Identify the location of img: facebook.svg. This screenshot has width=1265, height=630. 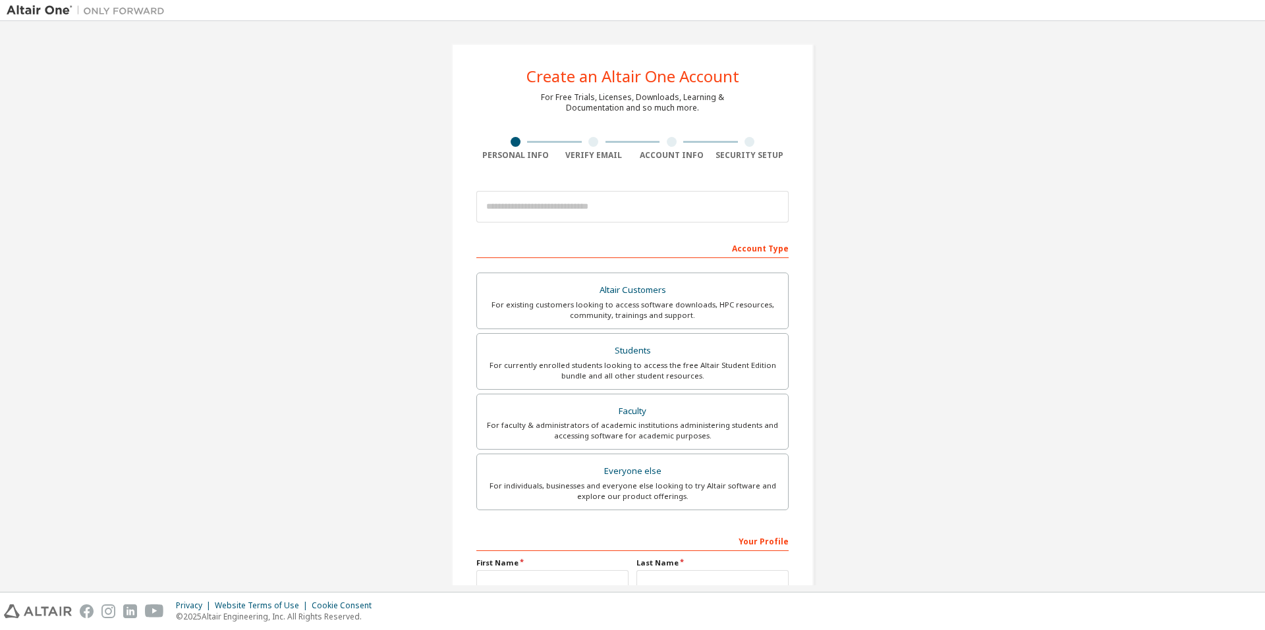
(86, 611).